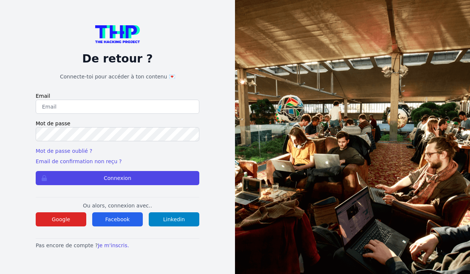  What do you see at coordinates (117, 219) in the screenshot?
I see `a: Facebook` at bounding box center [117, 219].